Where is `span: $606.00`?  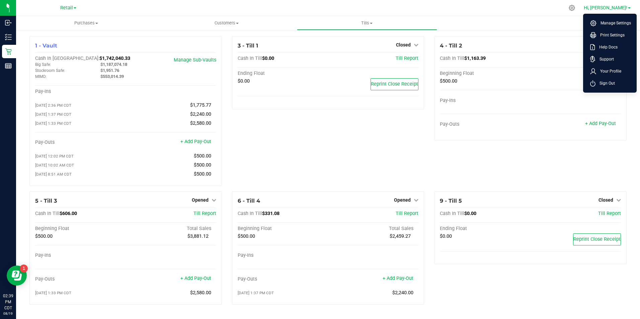 span: $606.00 is located at coordinates (68, 214).